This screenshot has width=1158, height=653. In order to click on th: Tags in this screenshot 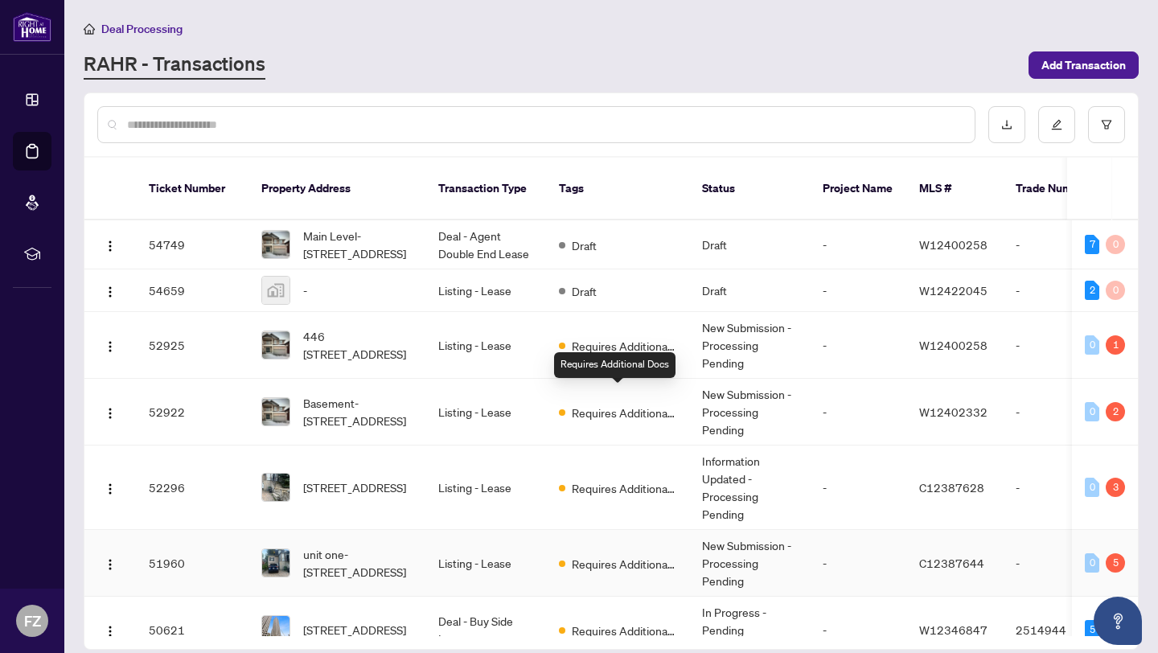, I will do `click(618, 189)`.